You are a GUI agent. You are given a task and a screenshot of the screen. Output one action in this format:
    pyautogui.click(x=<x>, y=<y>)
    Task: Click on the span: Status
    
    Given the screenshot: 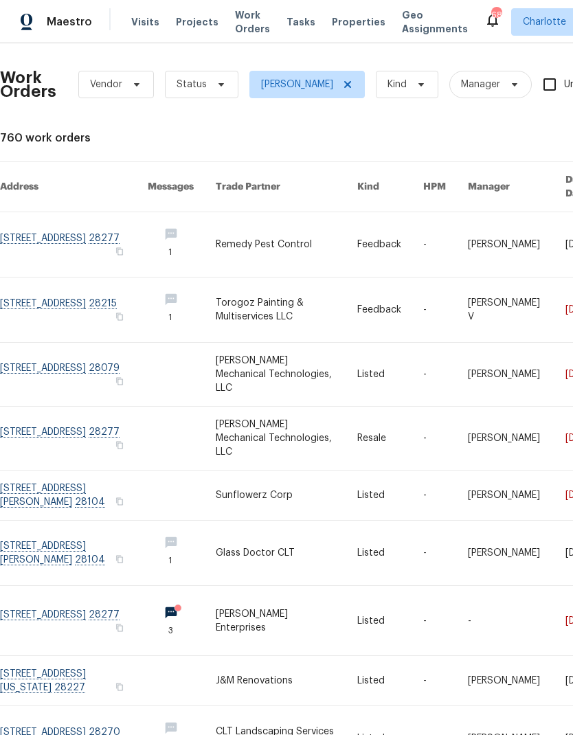 What is the action you would take?
    pyautogui.click(x=192, y=85)
    